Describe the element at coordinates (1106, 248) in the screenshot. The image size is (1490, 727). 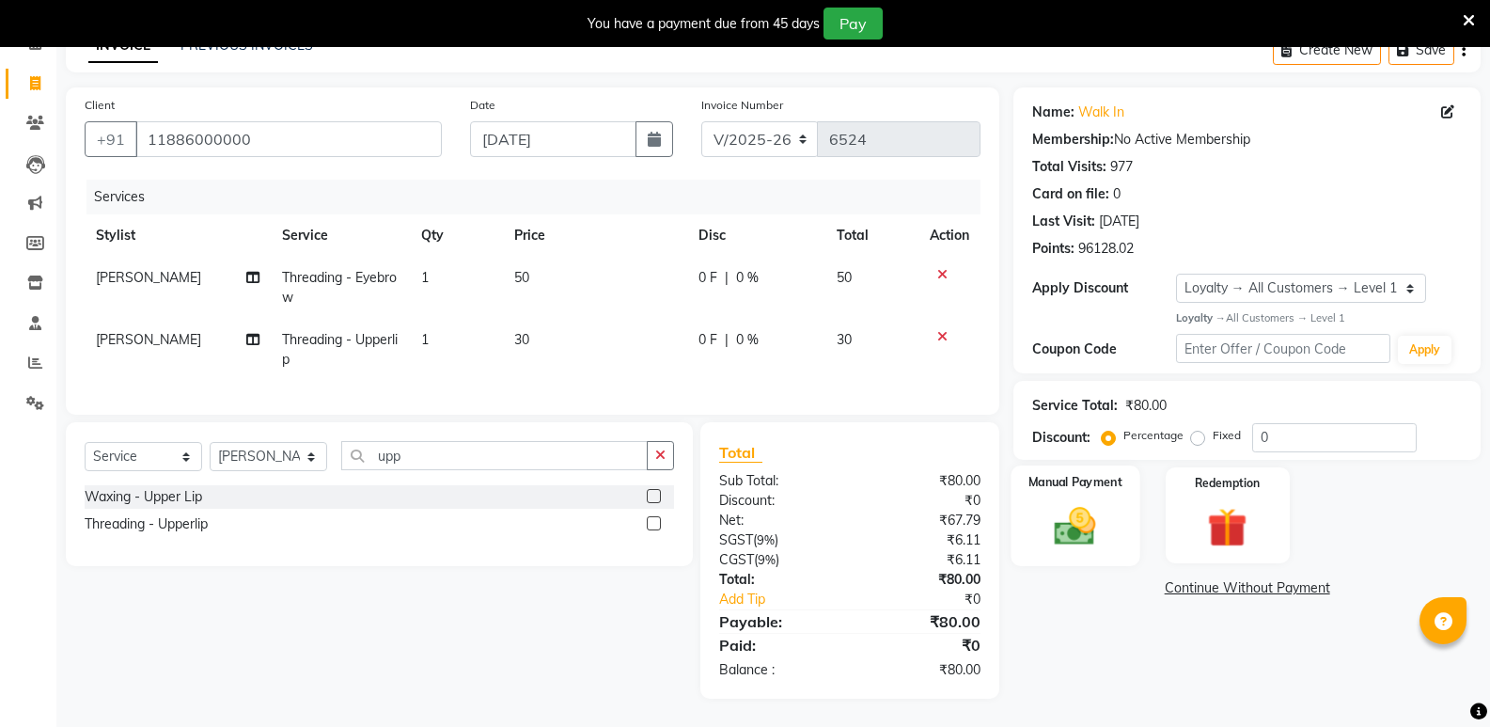
I see `div: 96128.02` at that location.